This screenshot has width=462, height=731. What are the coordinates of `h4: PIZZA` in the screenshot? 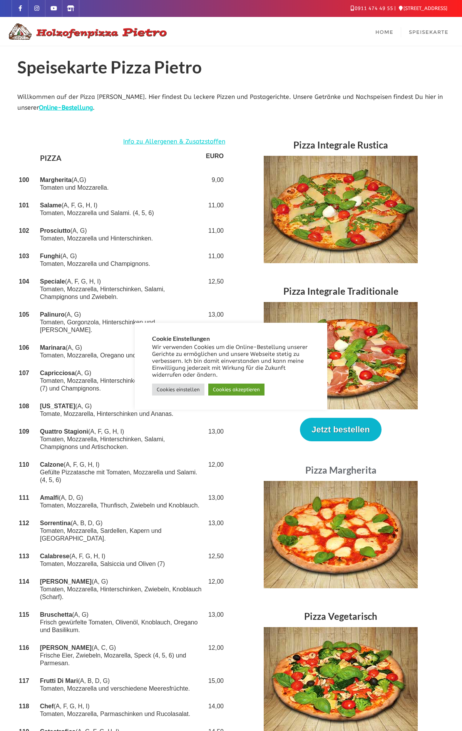 It's located at (121, 159).